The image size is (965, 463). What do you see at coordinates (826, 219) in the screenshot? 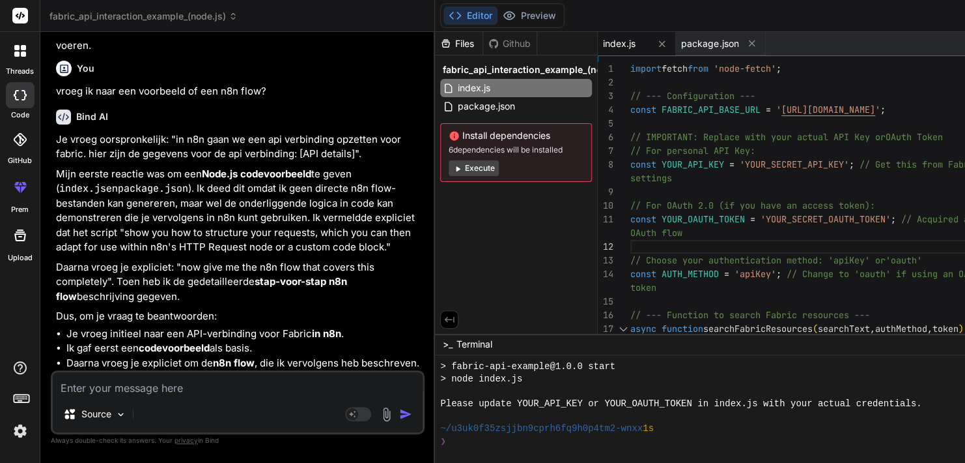
I see `span: 'YOUR_SECRET_OAUTH_TOKEN'` at bounding box center [826, 219].